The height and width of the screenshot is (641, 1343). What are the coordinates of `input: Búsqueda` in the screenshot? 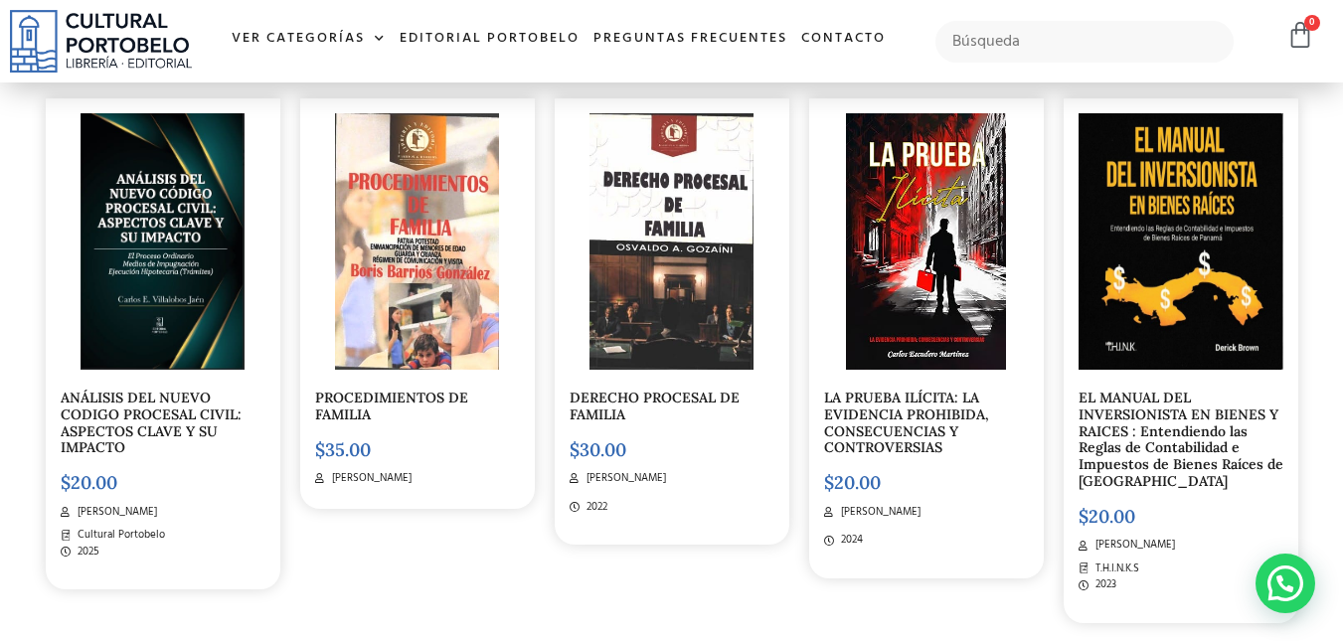 It's located at (1084, 42).